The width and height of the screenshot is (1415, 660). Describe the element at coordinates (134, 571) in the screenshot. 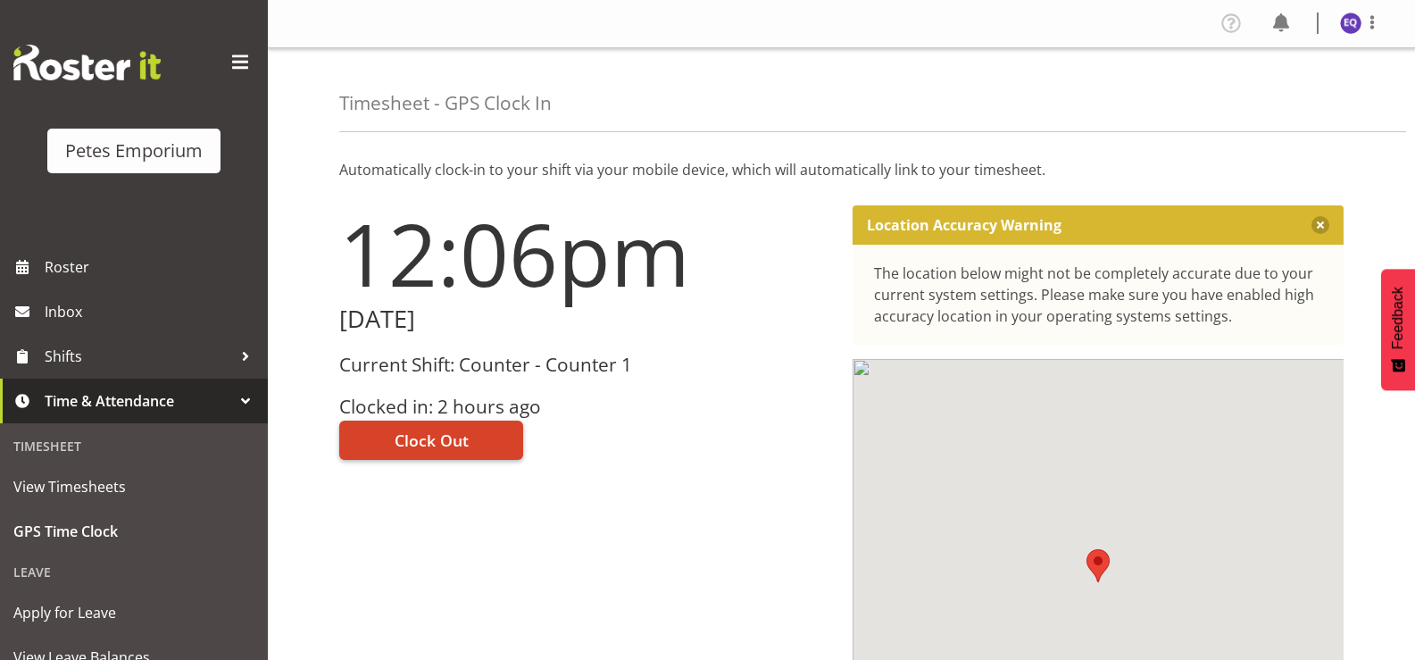

I see `div: Leave` at that location.